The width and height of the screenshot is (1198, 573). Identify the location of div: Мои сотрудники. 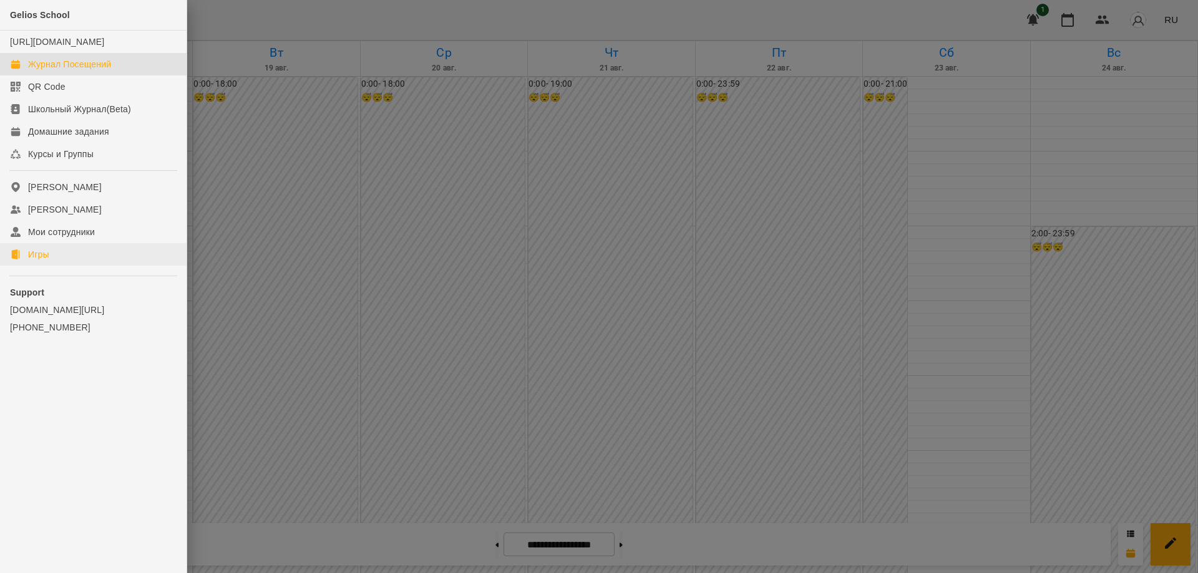
(61, 232).